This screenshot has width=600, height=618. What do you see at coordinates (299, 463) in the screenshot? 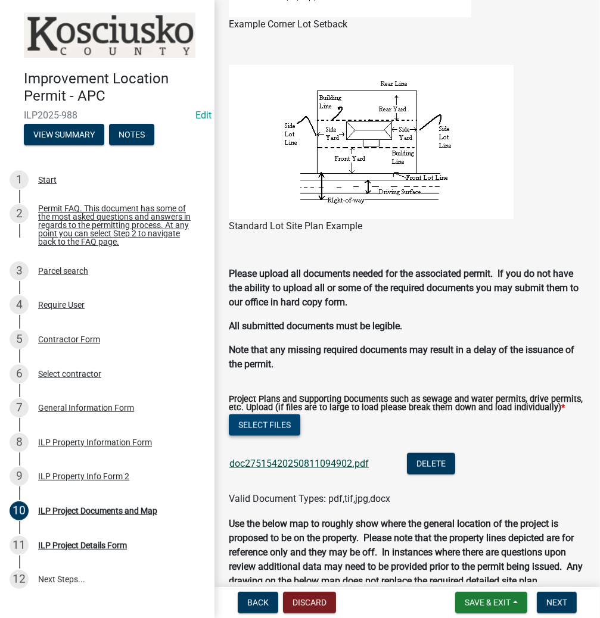
I see `a: doc27515420250811094902.pdf` at bounding box center [299, 463].